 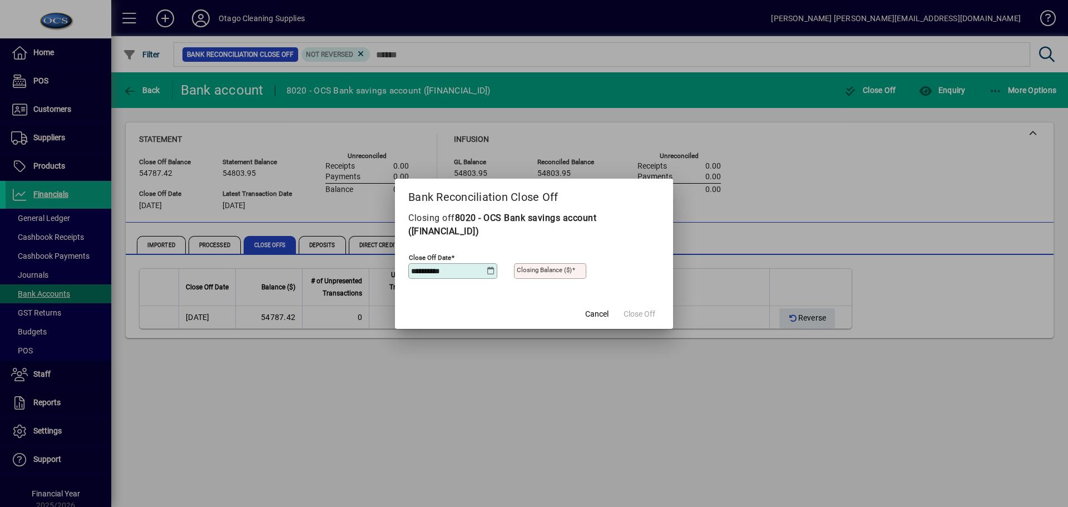 I want to click on button: Cancel, so click(x=597, y=314).